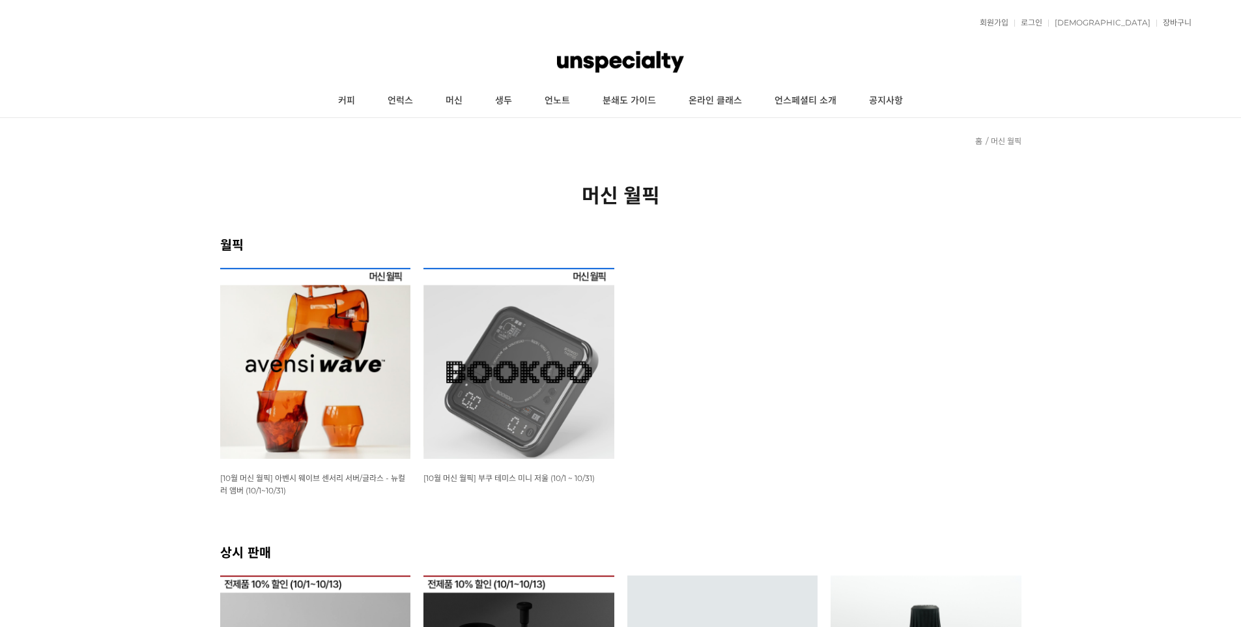  I want to click on a: 언럭스, so click(400, 101).